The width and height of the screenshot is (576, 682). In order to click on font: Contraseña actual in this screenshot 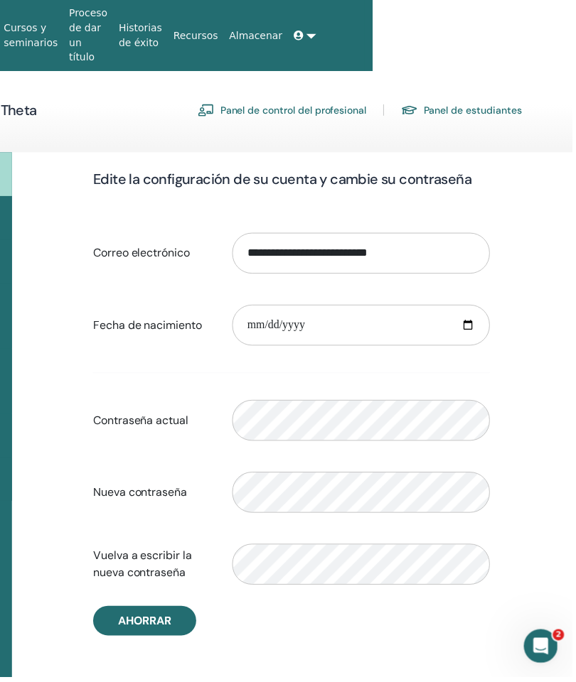, I will do `click(141, 423)`.